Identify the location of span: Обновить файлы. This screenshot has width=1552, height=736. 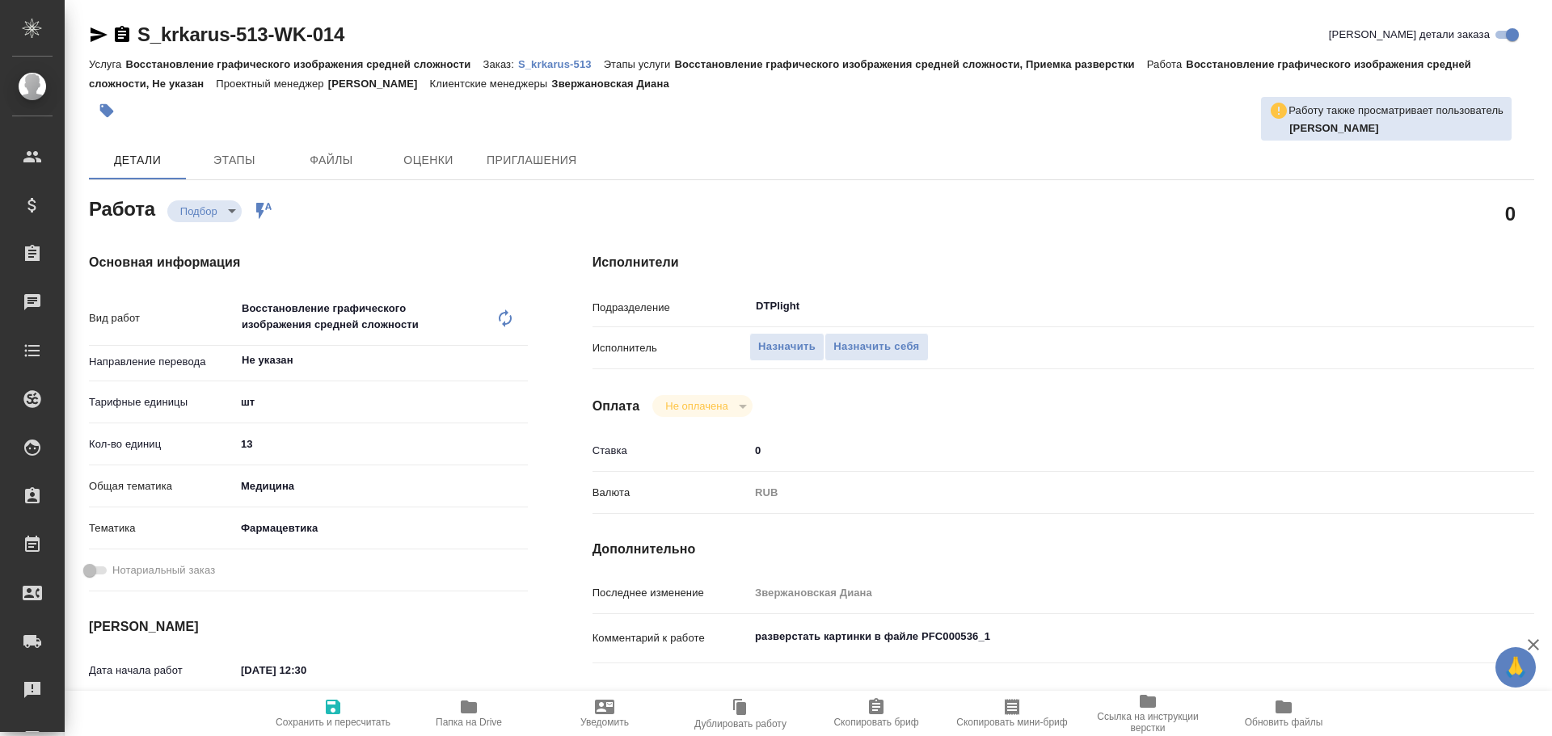
(1283, 723).